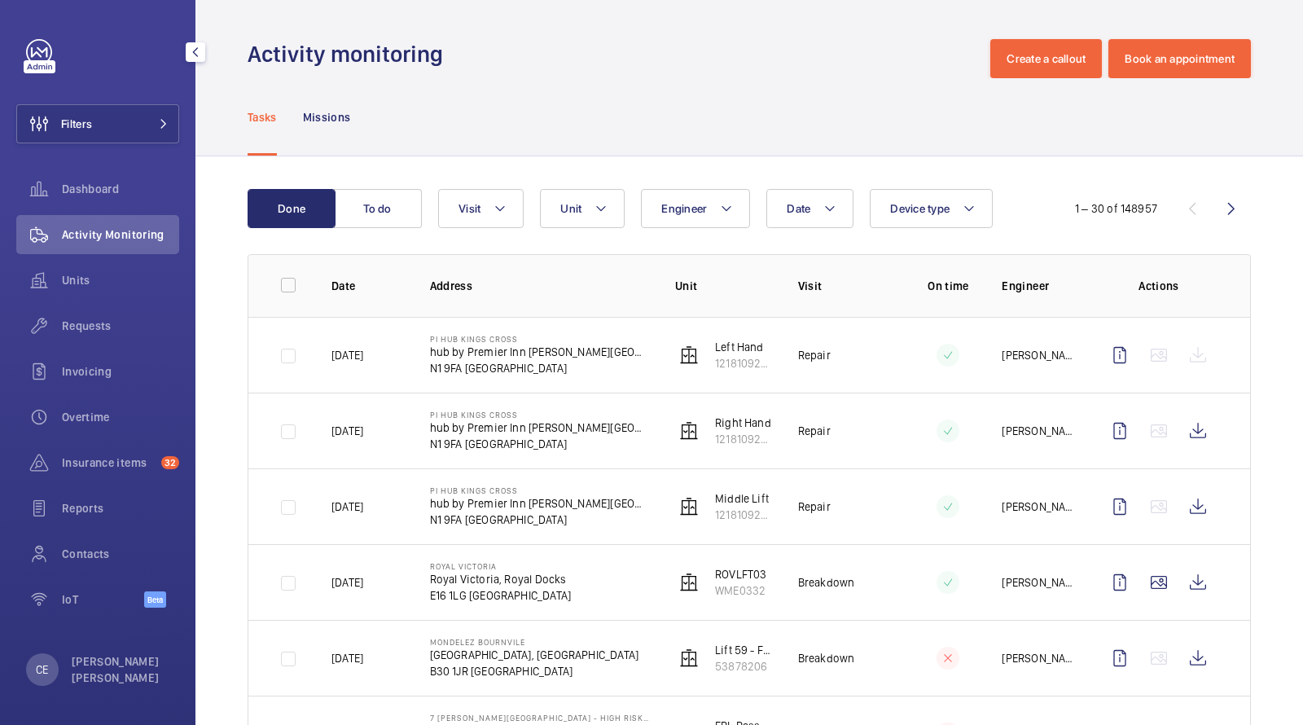  Describe the element at coordinates (846, 286) in the screenshot. I see `p: Visit` at that location.